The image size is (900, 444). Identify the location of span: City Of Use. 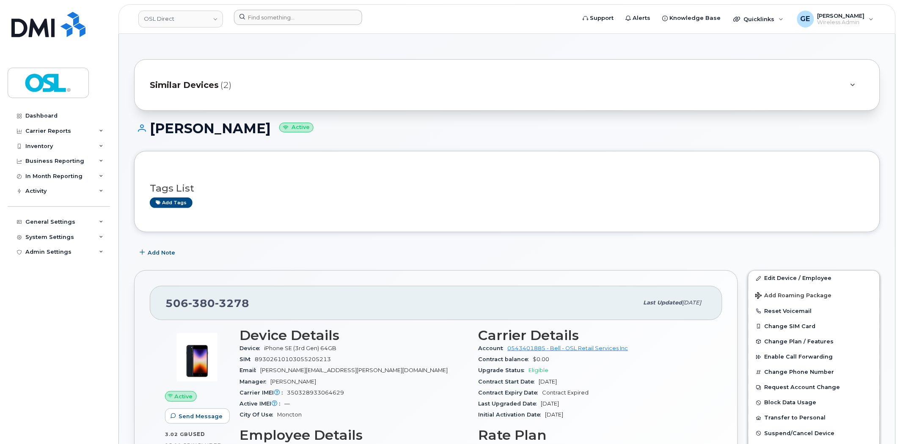
(258, 415).